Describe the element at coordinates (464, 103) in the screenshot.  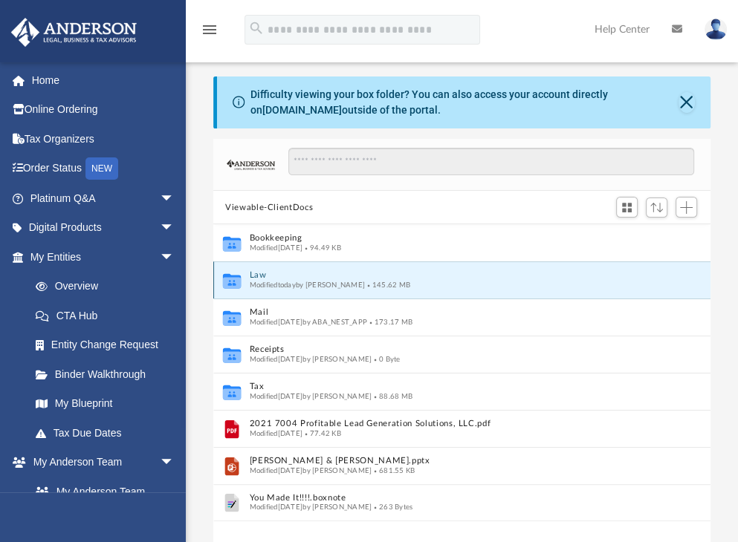
I see `div: Difficulty viewing your box folder? You can also access your account directly on outside of the p...` at that location.